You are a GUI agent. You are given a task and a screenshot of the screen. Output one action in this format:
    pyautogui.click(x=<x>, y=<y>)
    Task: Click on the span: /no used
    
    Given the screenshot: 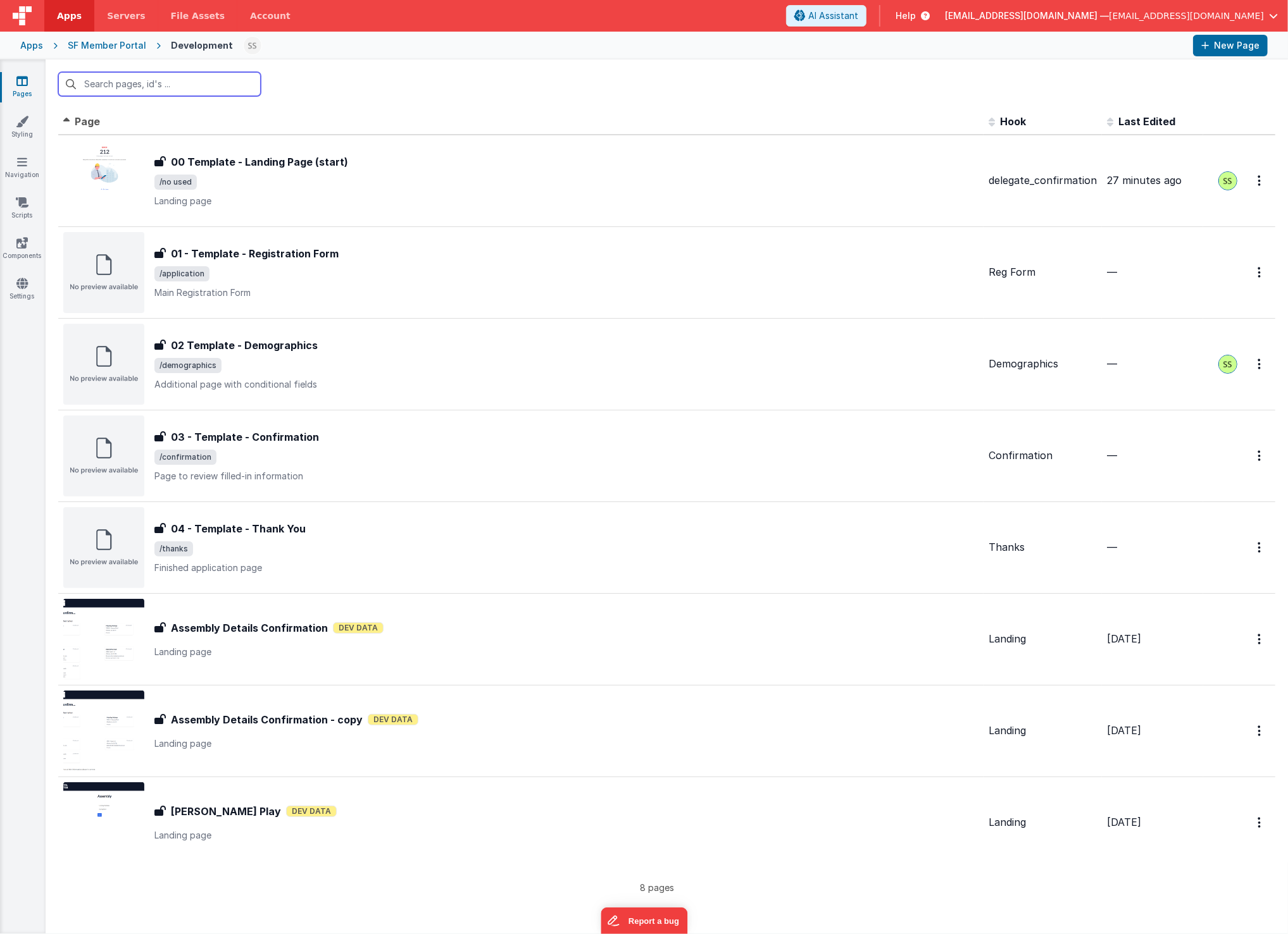 What is the action you would take?
    pyautogui.click(x=175, y=182)
    